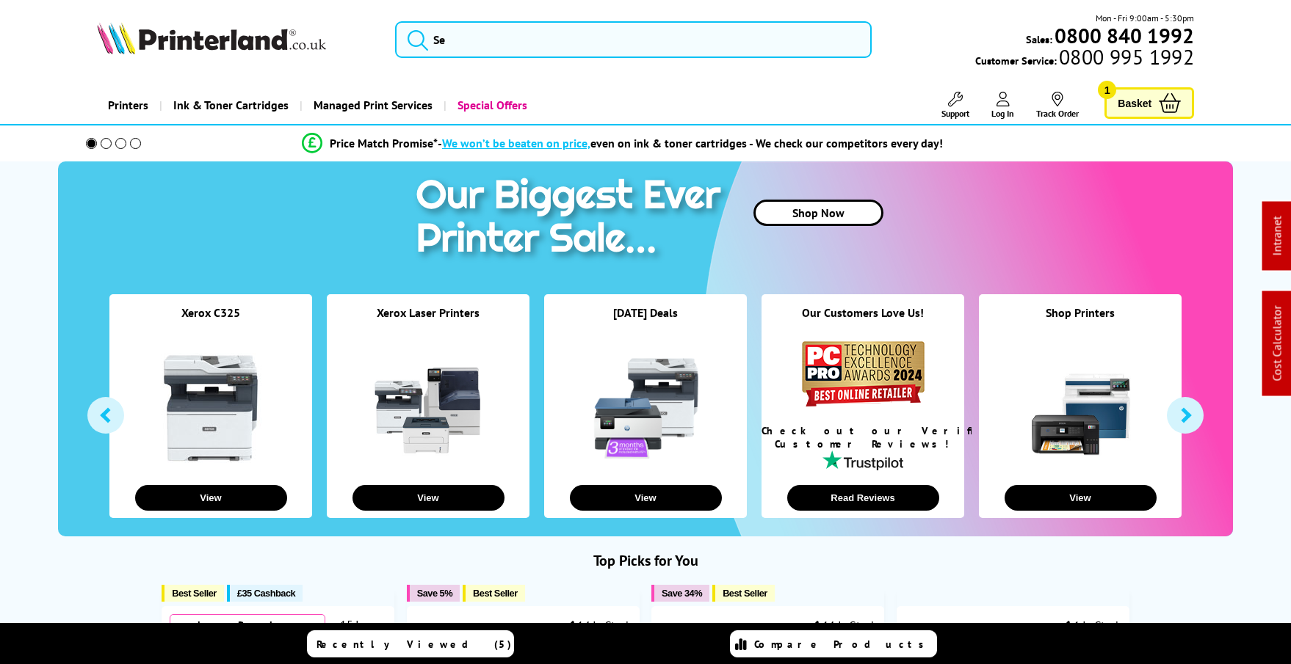 The width and height of the screenshot is (1291, 664). What do you see at coordinates (680, 593) in the screenshot?
I see `button: Save 34%` at bounding box center [680, 593].